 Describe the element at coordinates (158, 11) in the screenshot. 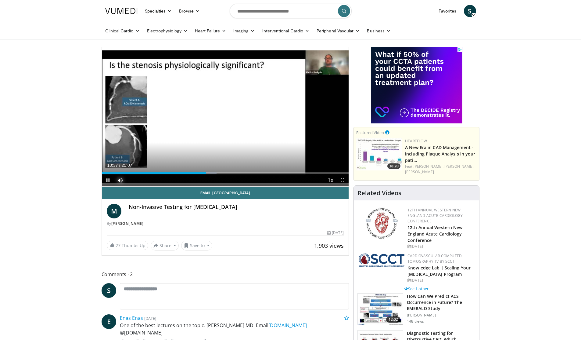

I see `a: Specialties` at that location.